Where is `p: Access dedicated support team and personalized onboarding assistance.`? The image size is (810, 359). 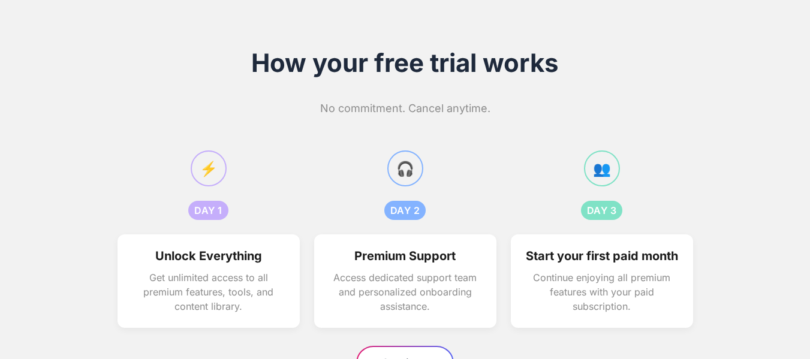
p: Access dedicated support team and personalized onboarding assistance. is located at coordinates (405, 292).